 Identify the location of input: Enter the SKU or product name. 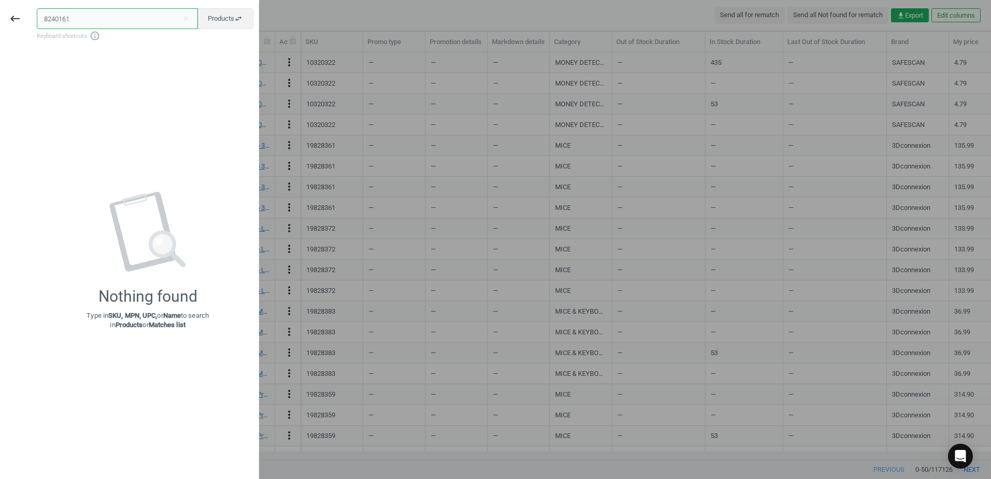
(117, 19).